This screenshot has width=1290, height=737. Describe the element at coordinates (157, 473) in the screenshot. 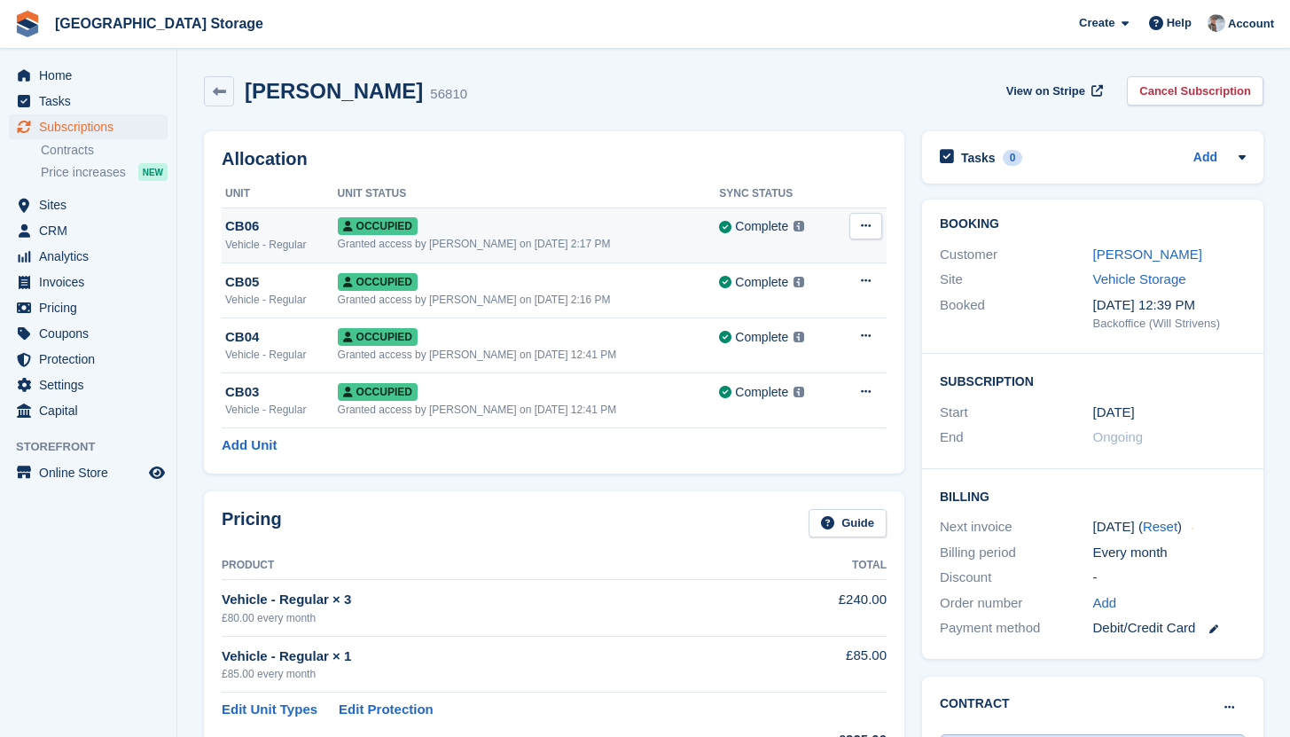

I see `a: Preview store` at that location.